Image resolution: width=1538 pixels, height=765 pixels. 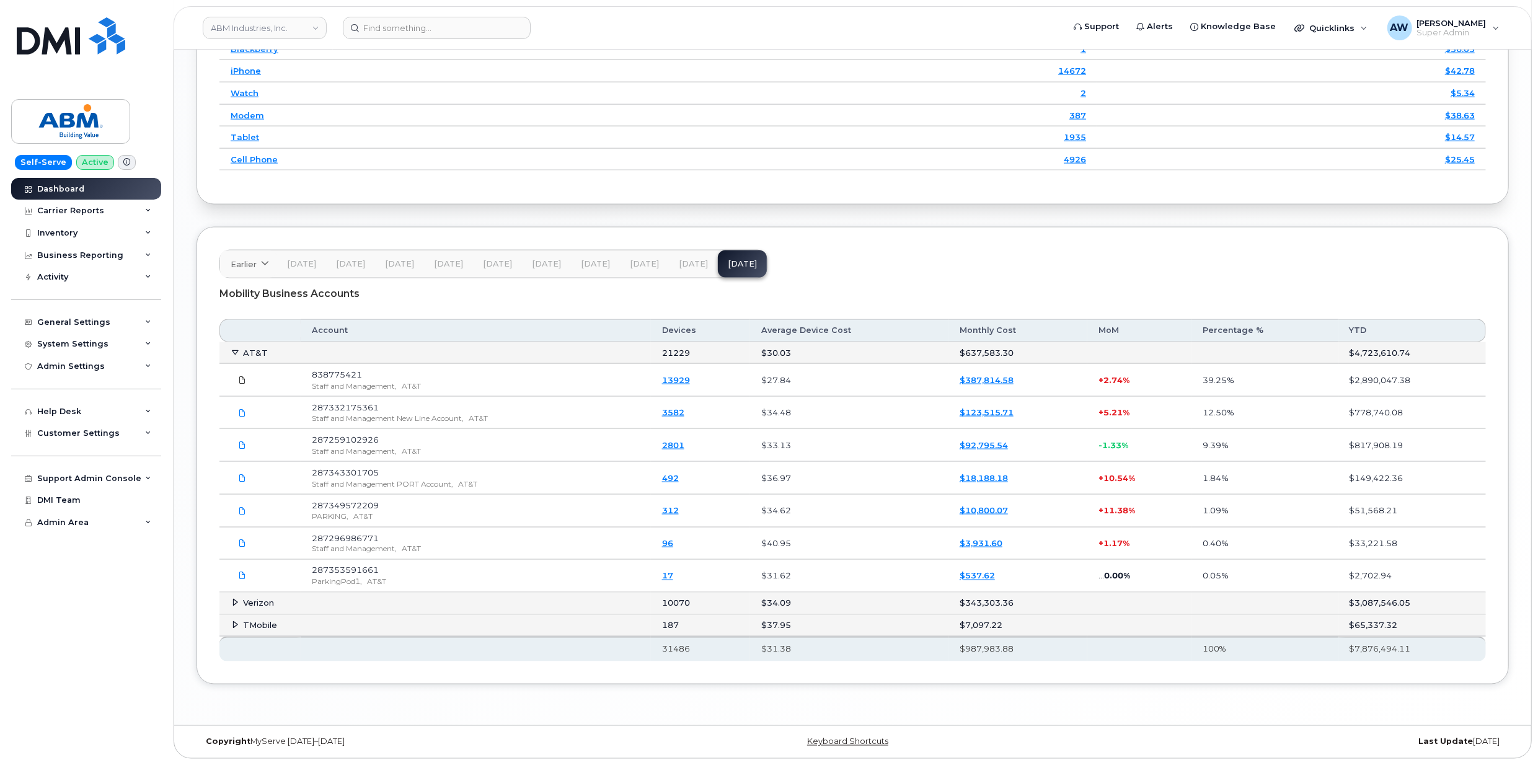 I want to click on a: Modem, so click(x=247, y=115).